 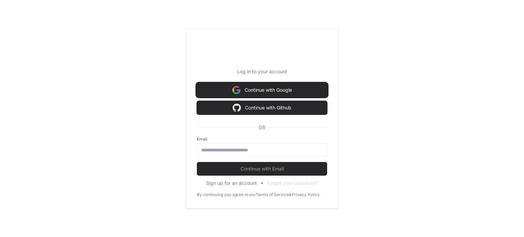 What do you see at coordinates (262, 72) in the screenshot?
I see `p: Log in to your account` at bounding box center [262, 72].